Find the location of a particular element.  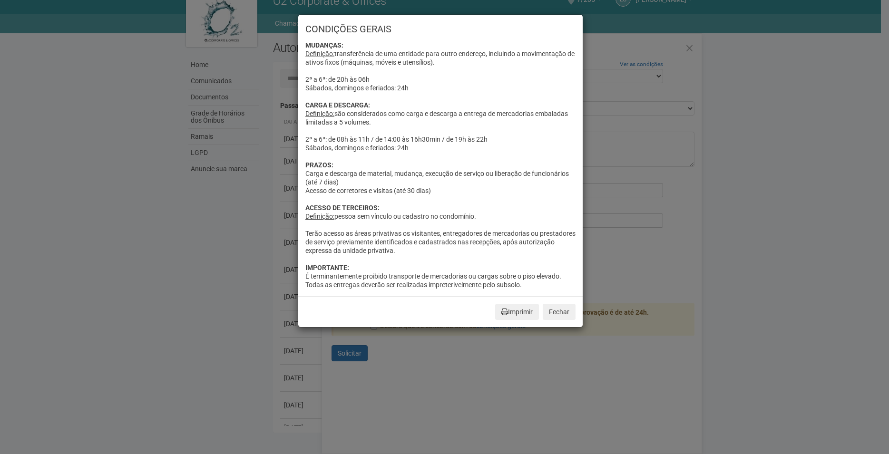

div: transferência de uma entidade para outro endereço, incluindo a movimentação de ativos fixos (máqu... is located at coordinates (441, 165).